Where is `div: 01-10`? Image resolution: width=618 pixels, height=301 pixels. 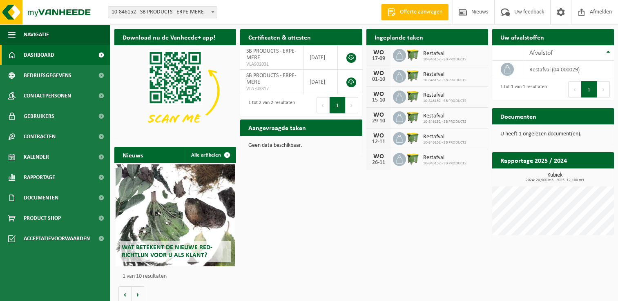
div: 01-10 is located at coordinates (378, 80).